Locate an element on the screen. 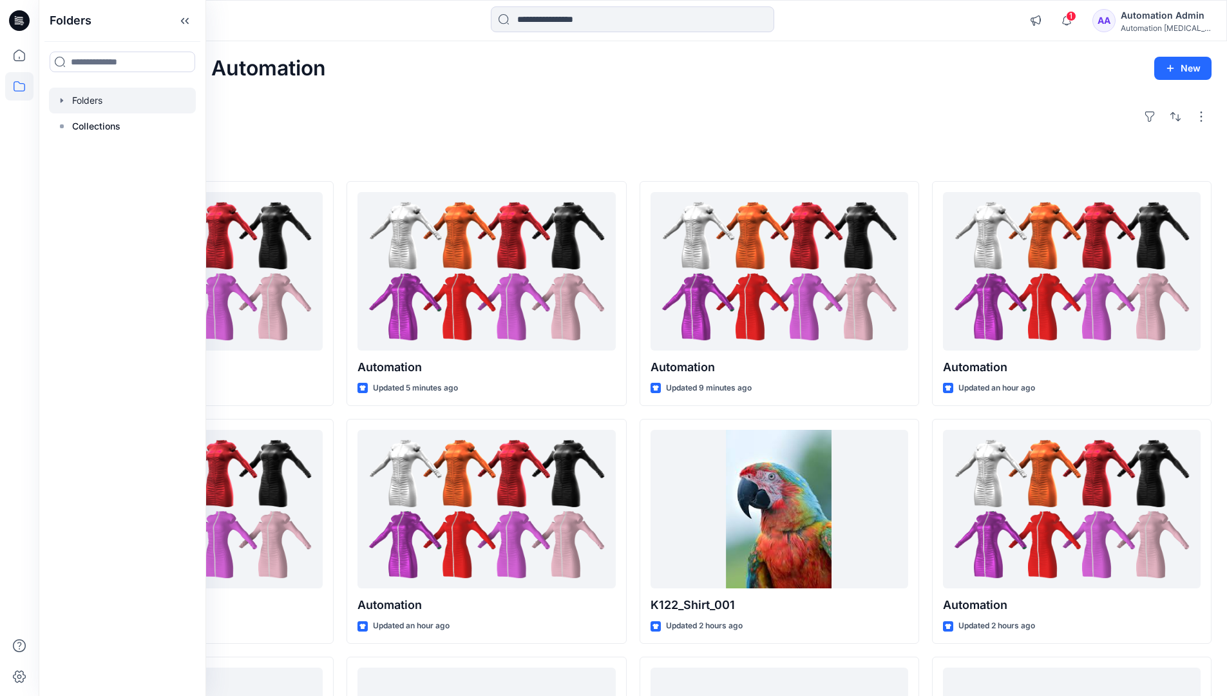 The width and height of the screenshot is (1227, 696). a: K122_Shirt_001 is located at coordinates (779, 509).